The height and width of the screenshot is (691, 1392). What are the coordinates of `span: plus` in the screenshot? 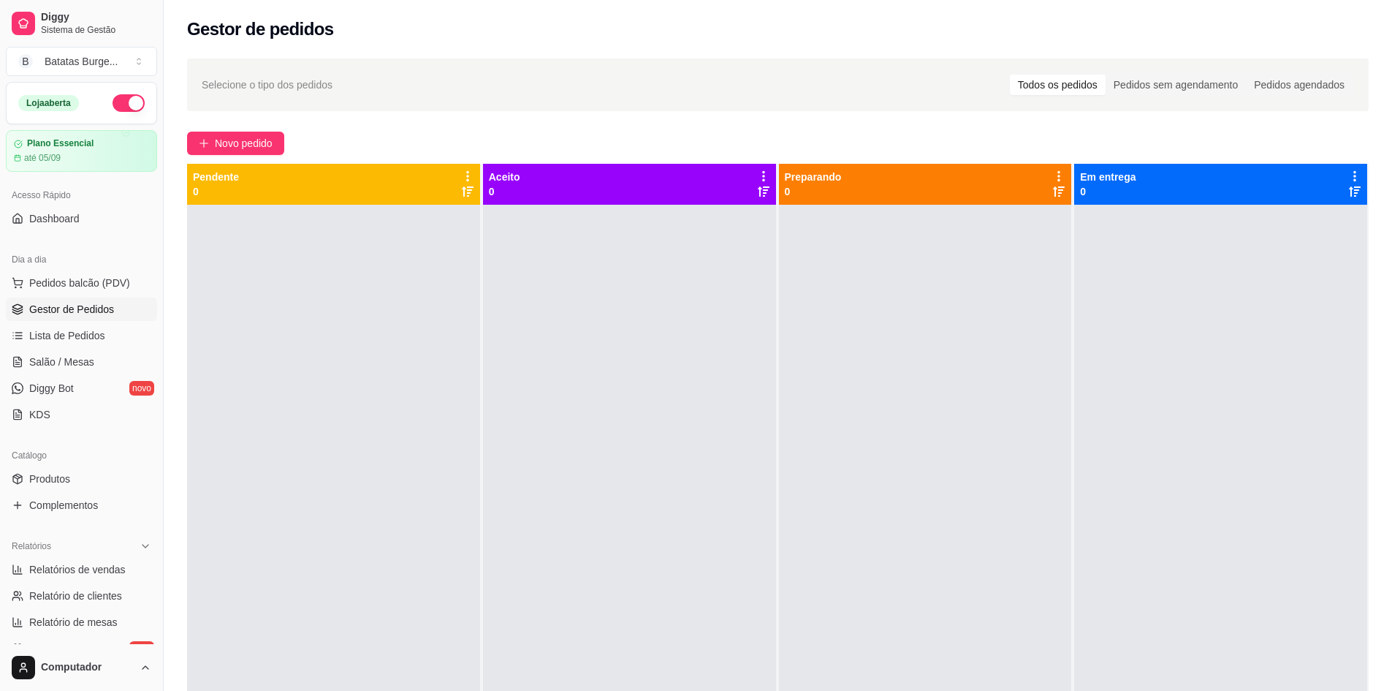 It's located at (204, 143).